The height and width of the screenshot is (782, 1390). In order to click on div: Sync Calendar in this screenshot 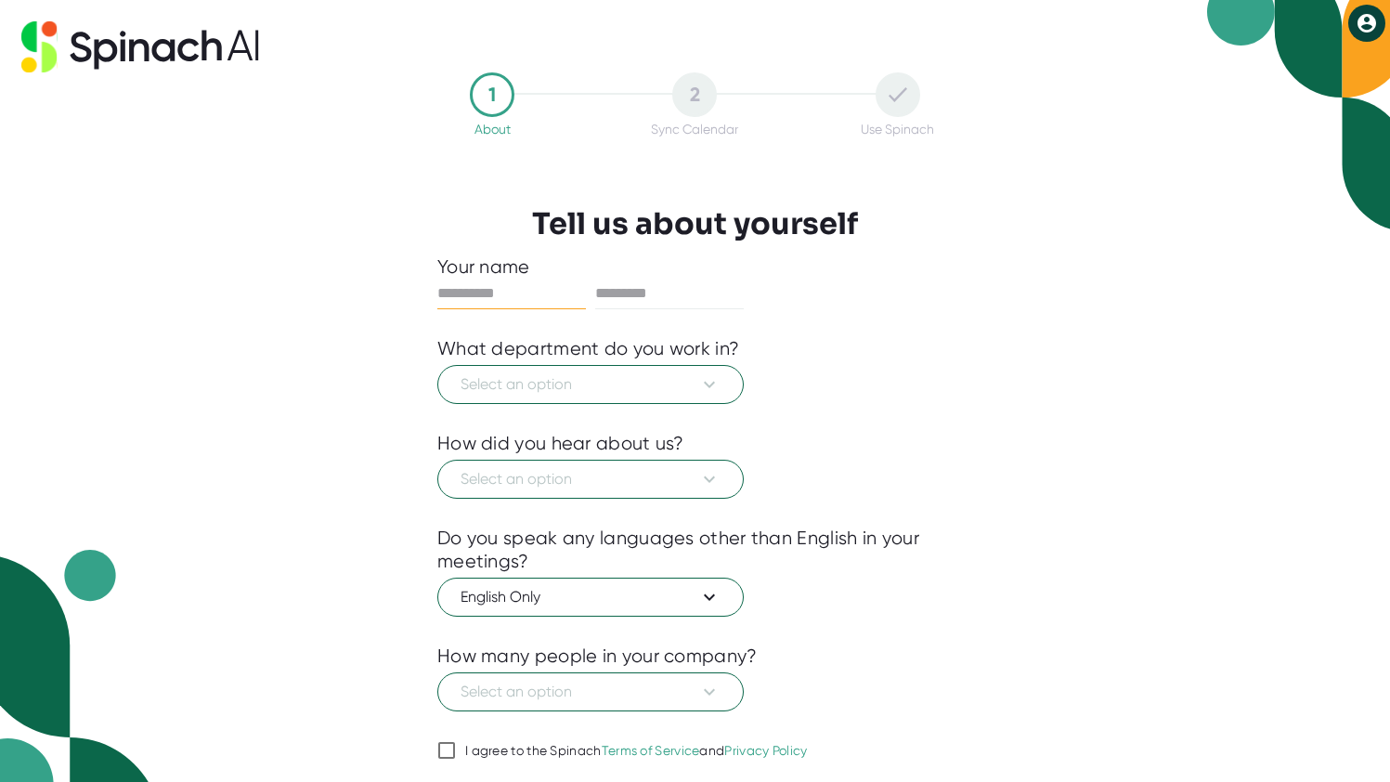, I will do `click(695, 129)`.